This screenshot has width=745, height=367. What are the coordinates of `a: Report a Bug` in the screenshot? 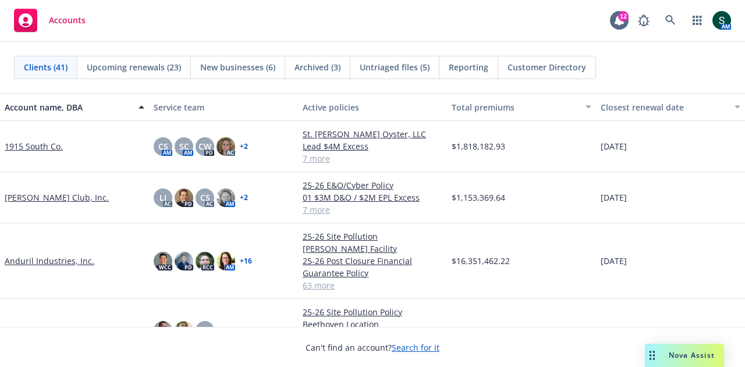 It's located at (644, 20).